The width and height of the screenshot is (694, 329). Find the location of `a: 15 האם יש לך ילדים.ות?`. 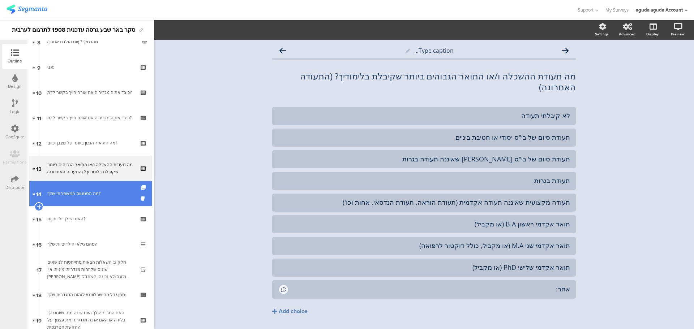

a: 15 האם יש לך ילדים.ות? is located at coordinates (91, 219).